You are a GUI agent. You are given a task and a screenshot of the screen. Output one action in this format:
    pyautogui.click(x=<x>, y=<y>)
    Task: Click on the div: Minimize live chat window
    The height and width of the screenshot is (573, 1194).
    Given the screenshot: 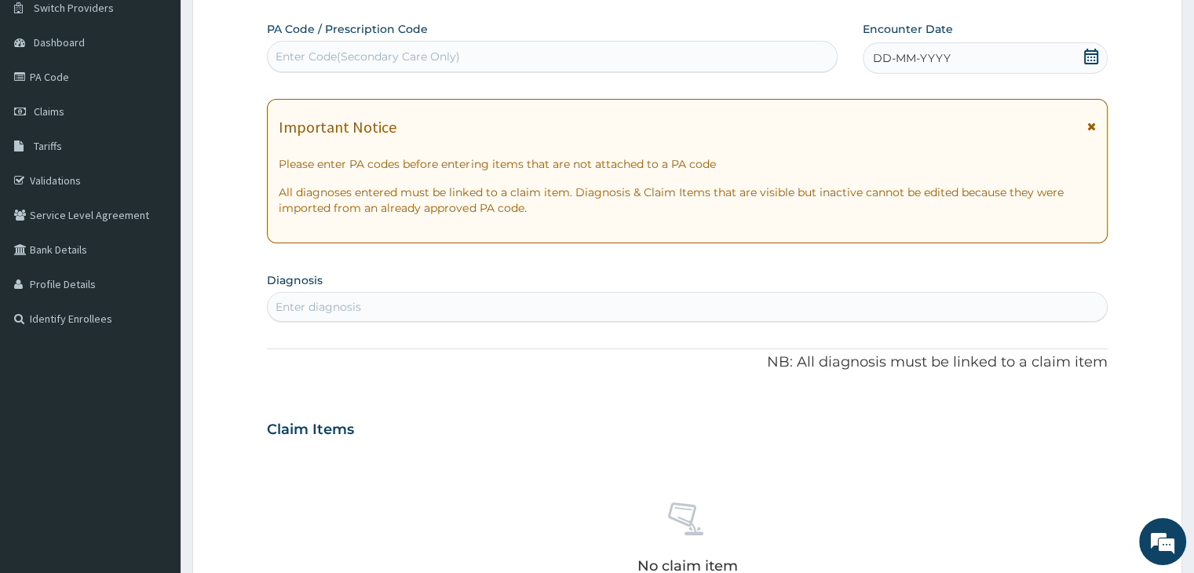 What is the action you would take?
    pyautogui.click(x=276, y=27)
    